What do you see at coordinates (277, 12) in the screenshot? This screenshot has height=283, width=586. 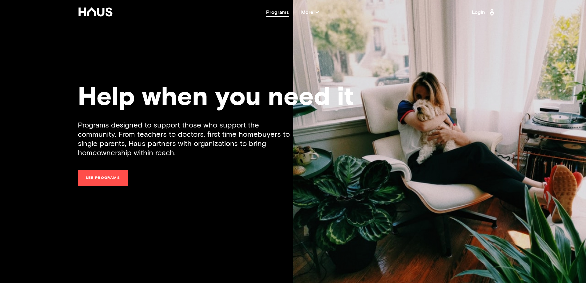 I see `div: Programs` at bounding box center [277, 12].